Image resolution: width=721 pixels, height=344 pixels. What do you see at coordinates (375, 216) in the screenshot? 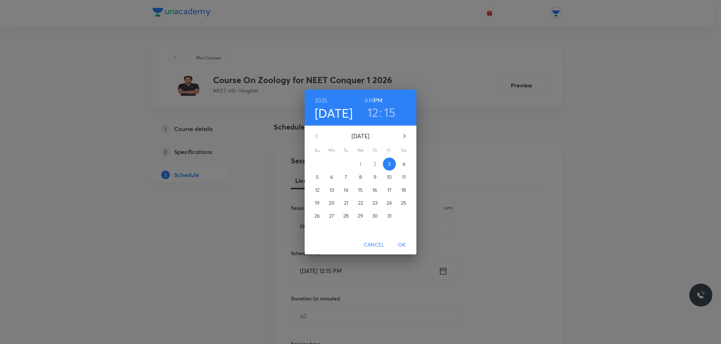
I see `button: 30` at bounding box center [375, 216].